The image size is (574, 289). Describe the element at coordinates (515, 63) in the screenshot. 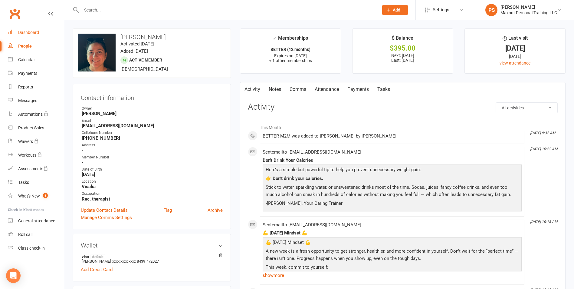

I see `a: view attendance` at that location.